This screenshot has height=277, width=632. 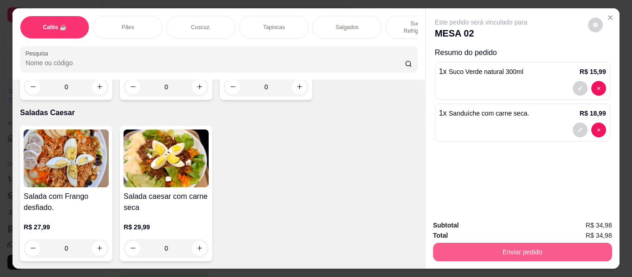 What do you see at coordinates (66, 202) in the screenshot?
I see `h4: Salada com Frango desfiado.` at bounding box center [66, 202].